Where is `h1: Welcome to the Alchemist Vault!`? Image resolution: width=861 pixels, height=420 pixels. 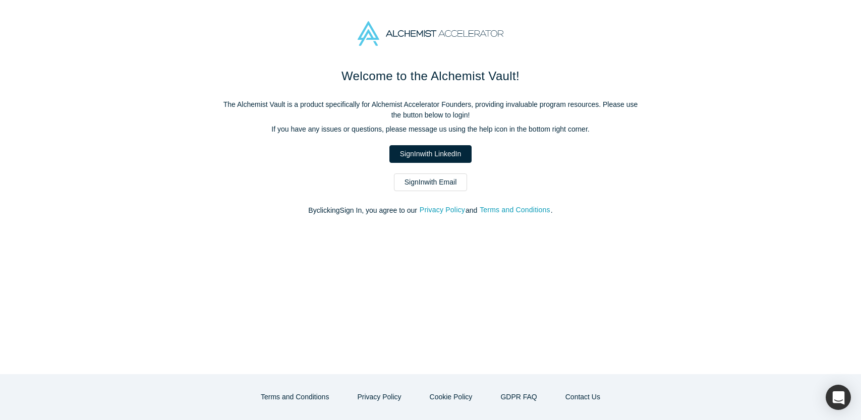
h1: Welcome to the Alchemist Vault! is located at coordinates (431, 76).